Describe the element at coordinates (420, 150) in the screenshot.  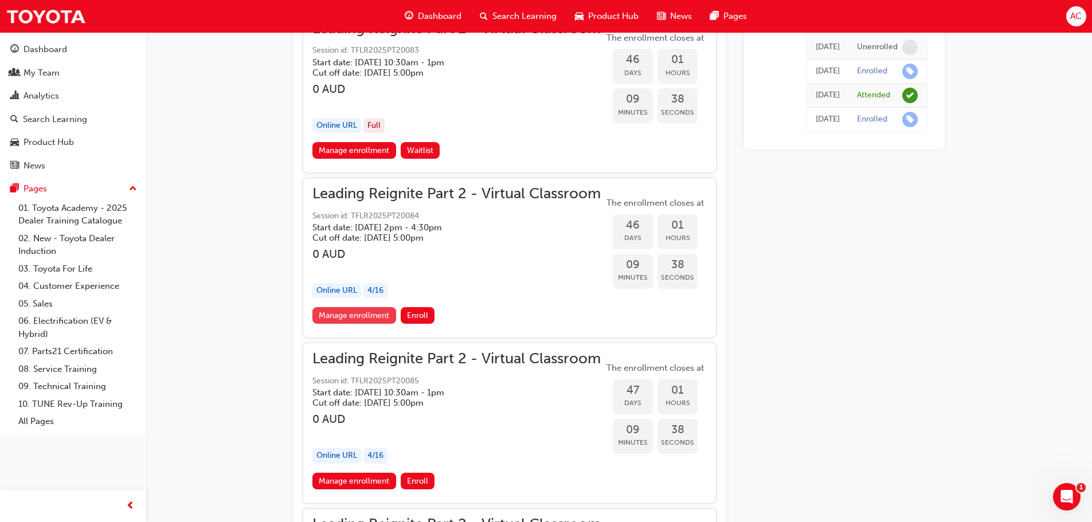
I see `span: Waitlist` at that location.